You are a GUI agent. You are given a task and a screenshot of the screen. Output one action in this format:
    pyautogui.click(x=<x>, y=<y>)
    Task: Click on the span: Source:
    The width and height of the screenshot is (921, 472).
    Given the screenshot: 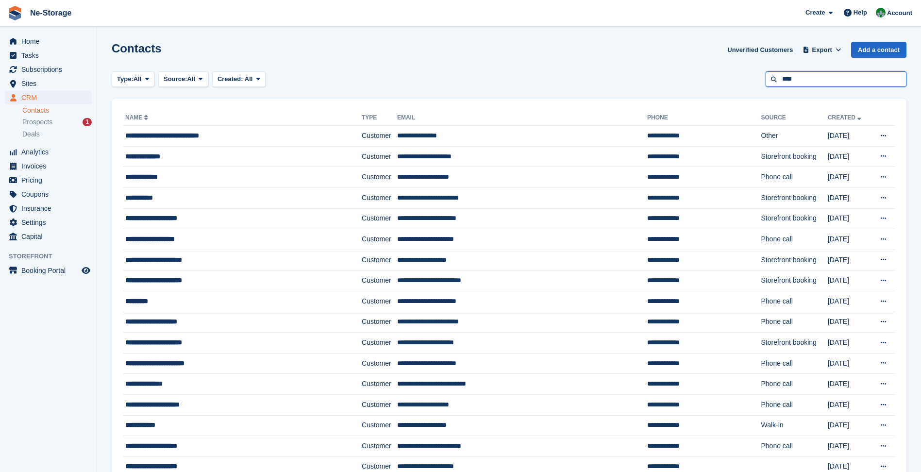 What is the action you would take?
    pyautogui.click(x=175, y=79)
    